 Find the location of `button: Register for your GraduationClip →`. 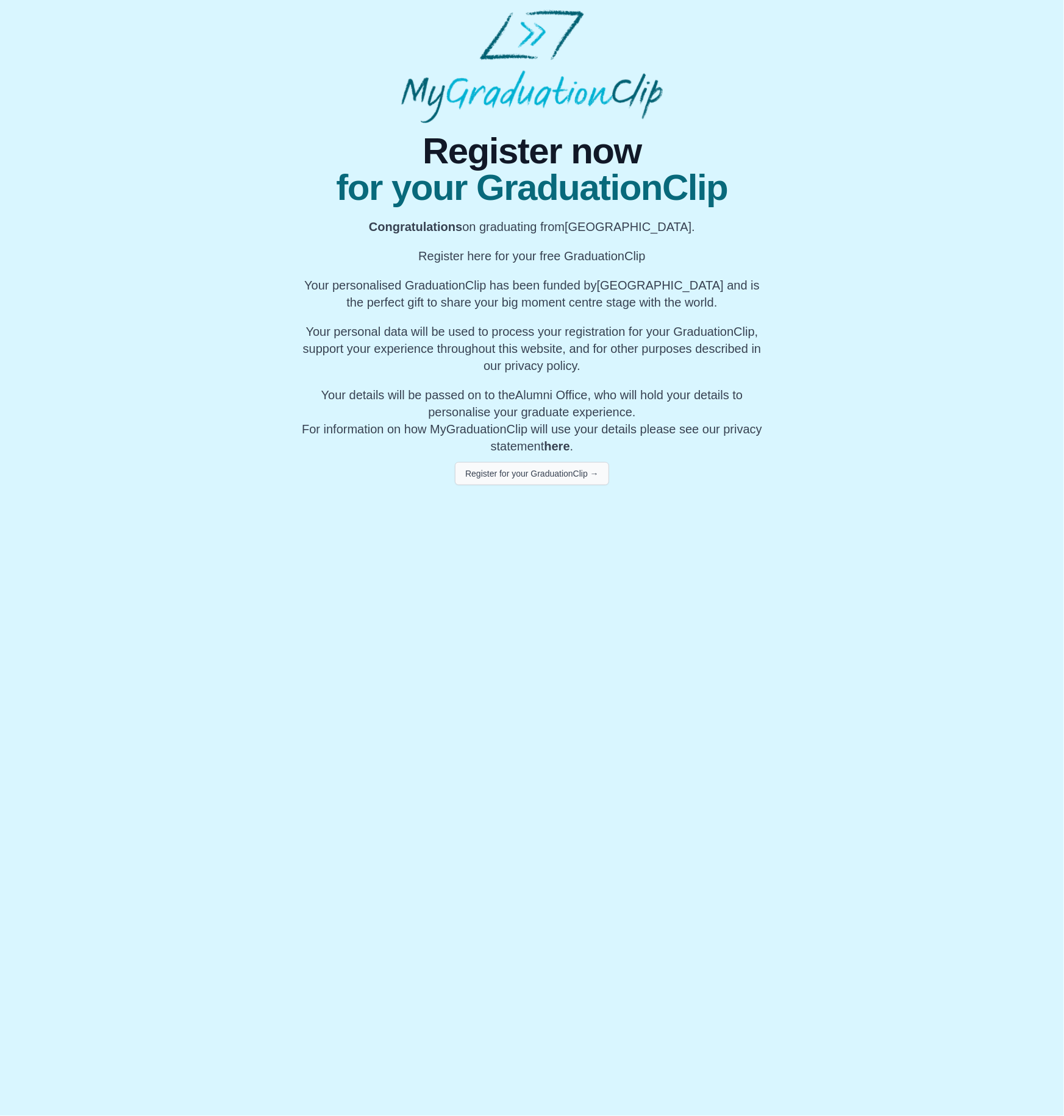

button: Register for your GraduationClip → is located at coordinates (532, 474).